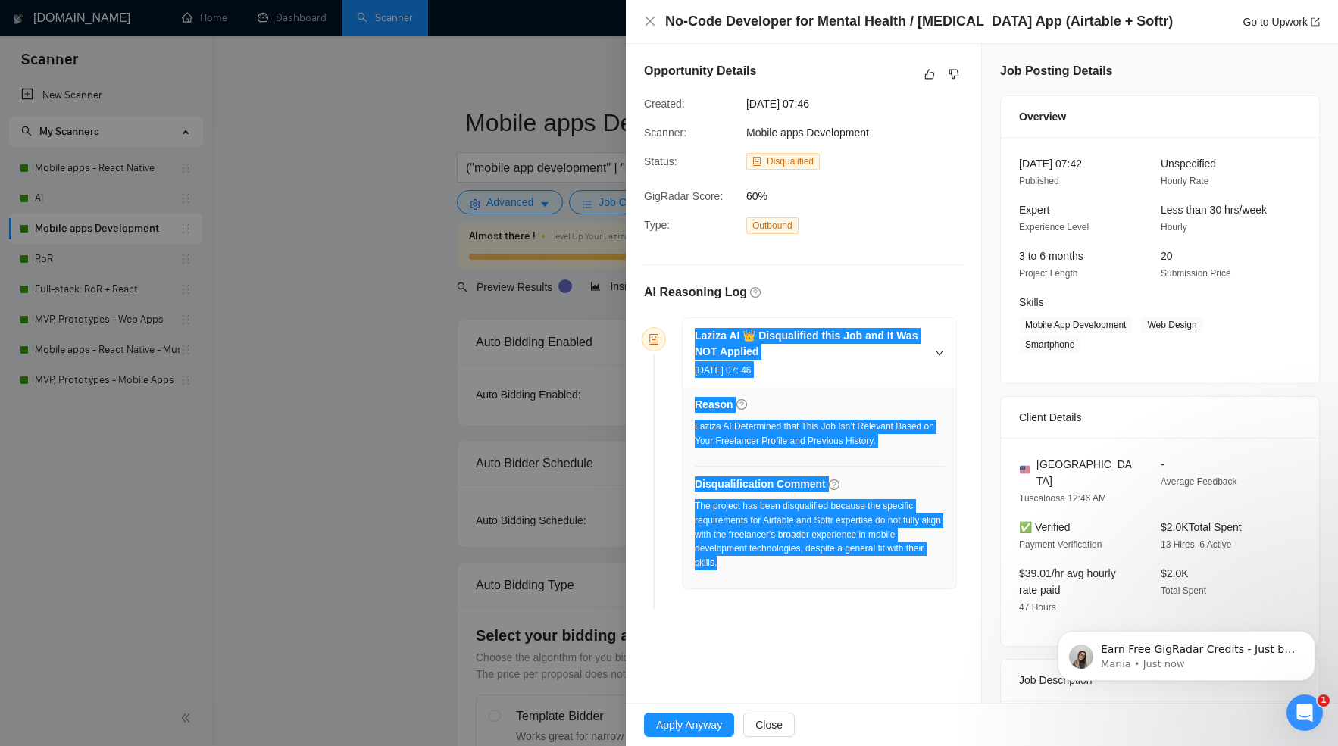  I want to click on div: message notification from Mariia, Just now. Earn Free GigRadar Credits - Just by Sharing Your Sto..., so click(152, 57).